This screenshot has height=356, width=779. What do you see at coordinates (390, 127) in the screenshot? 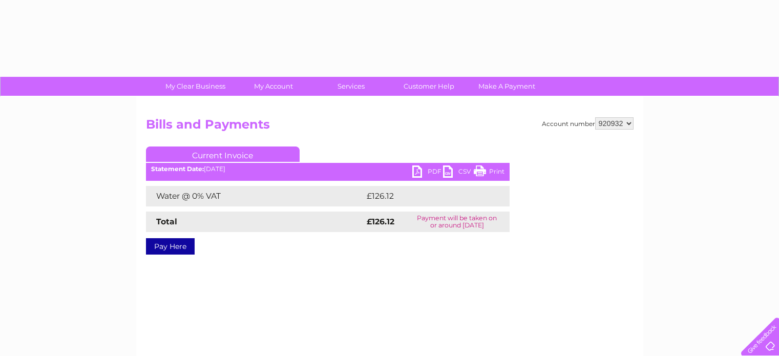
I see `h2: Bills and Payments` at bounding box center [390, 127].